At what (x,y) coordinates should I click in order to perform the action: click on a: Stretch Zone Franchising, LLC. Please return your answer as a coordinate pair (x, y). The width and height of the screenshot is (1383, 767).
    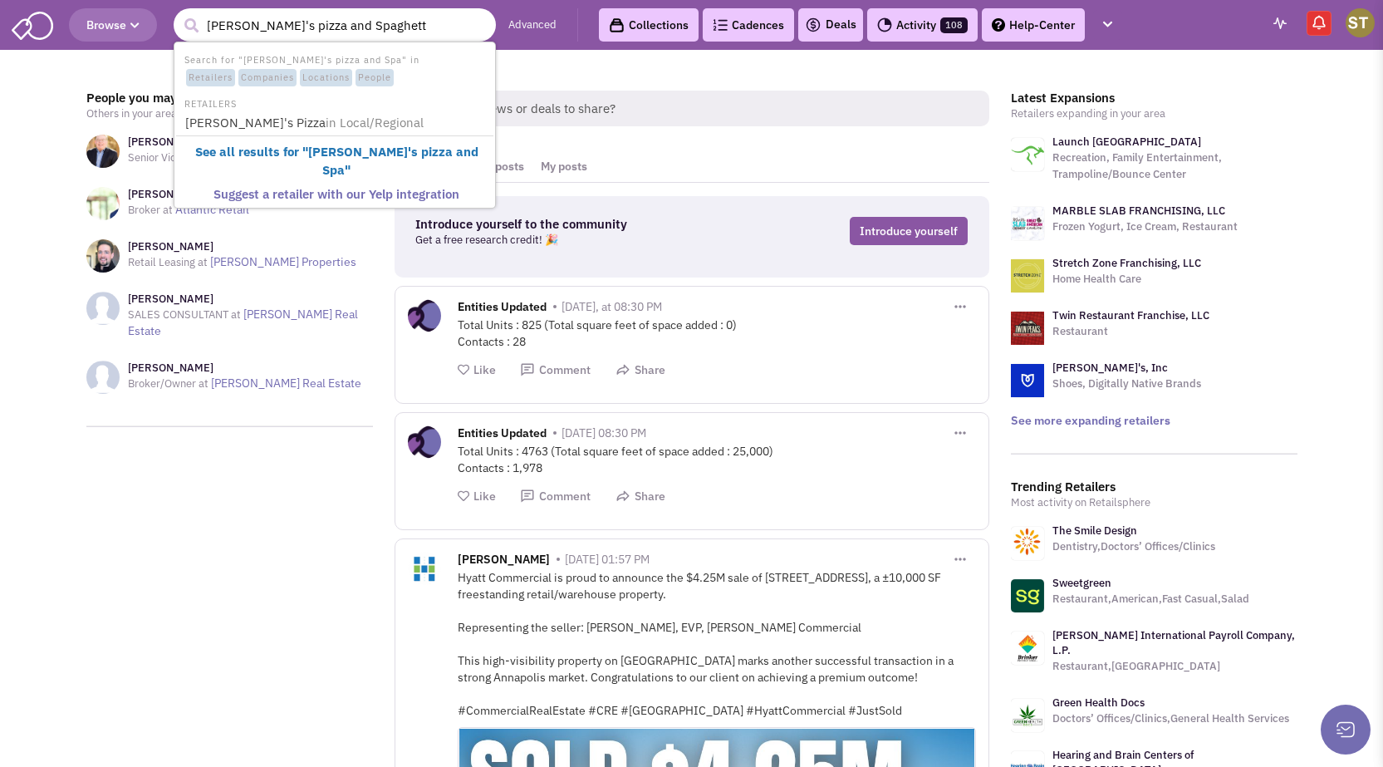
    Looking at the image, I should click on (1126, 262).